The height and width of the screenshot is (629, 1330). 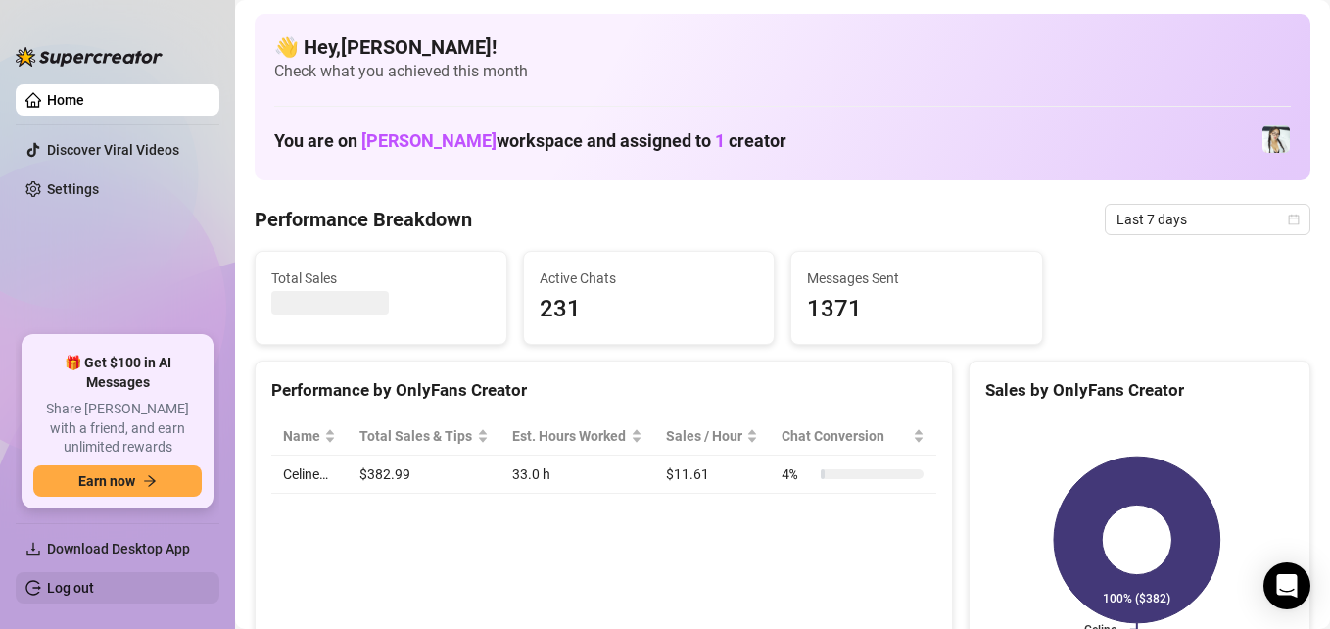 What do you see at coordinates (150, 481) in the screenshot?
I see `span: arrow-right` at bounding box center [150, 481].